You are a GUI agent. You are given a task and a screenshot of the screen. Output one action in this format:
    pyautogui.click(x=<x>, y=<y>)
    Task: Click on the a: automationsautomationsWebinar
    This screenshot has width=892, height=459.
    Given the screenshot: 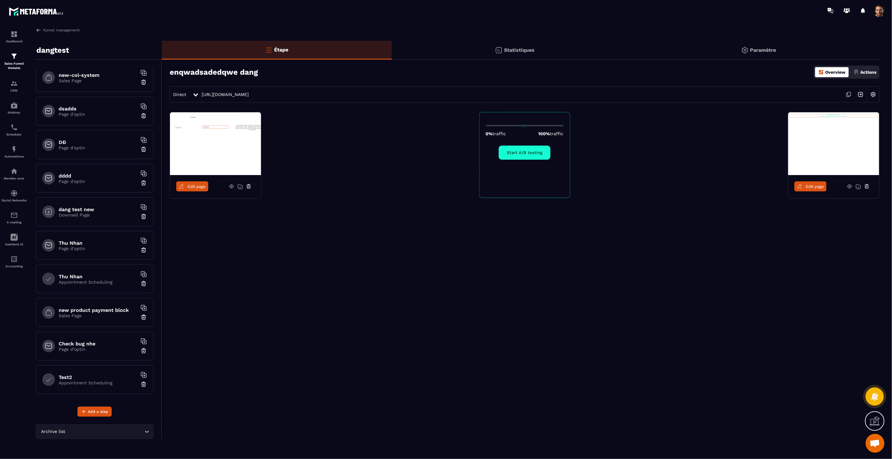 What is the action you would take?
    pyautogui.click(x=14, y=108)
    